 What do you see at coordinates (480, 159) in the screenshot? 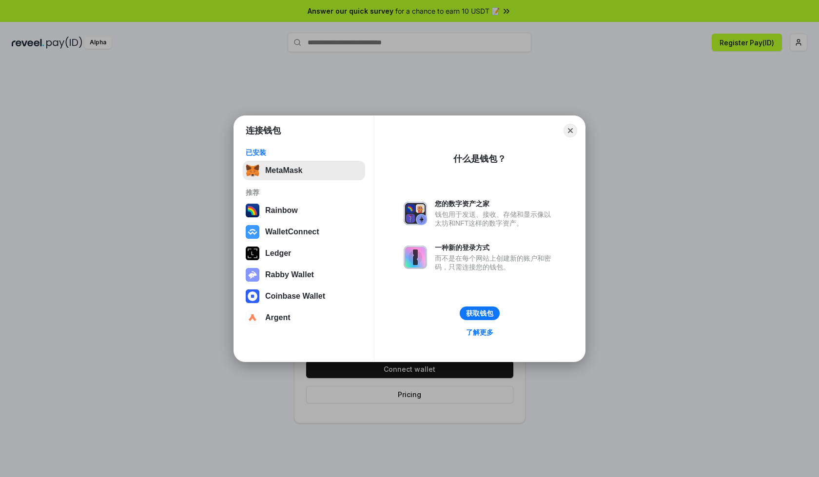
I see `div: 什么是钱包？` at bounding box center [480, 159].